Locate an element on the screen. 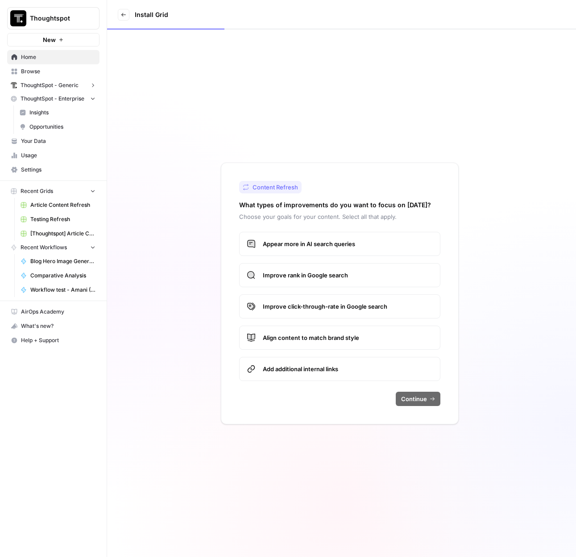  span: AirOps Academy is located at coordinates (58, 312).